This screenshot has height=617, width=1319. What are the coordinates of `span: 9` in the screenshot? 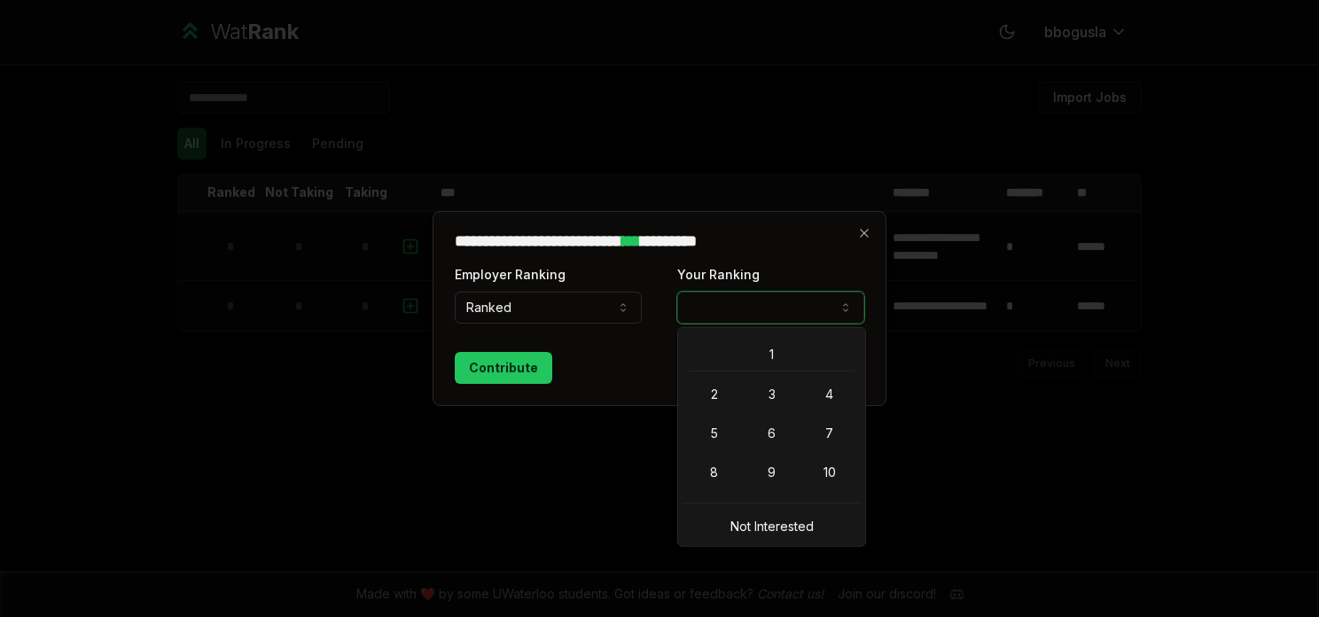 It's located at (771, 473).